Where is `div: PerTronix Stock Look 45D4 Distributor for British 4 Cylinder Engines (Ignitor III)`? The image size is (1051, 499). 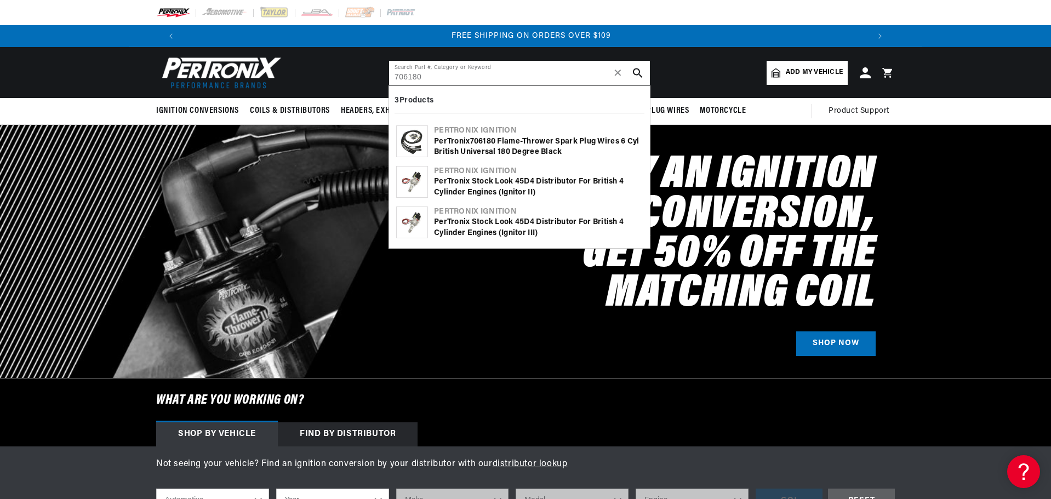 div: PerTronix Stock Look 45D4 Distributor for British 4 Cylinder Engines (Ignitor III) is located at coordinates (538, 227).